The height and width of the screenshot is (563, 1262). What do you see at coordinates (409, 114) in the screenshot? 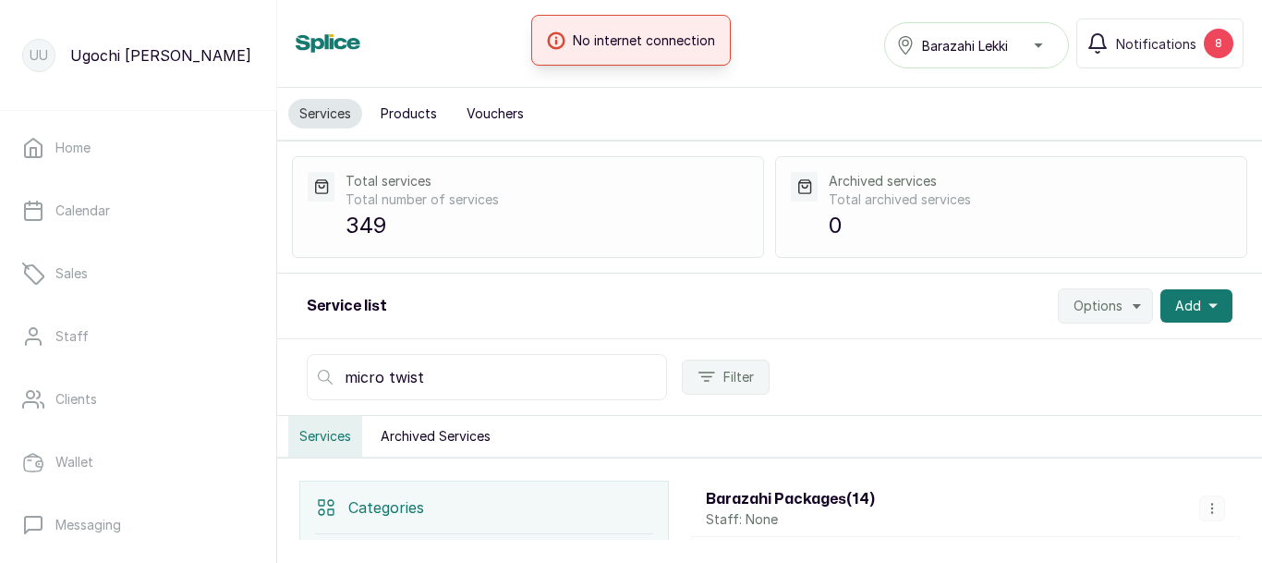
I see `button: Products` at bounding box center [409, 114].